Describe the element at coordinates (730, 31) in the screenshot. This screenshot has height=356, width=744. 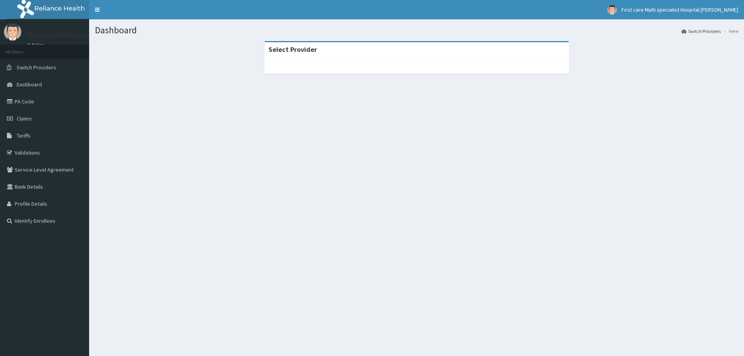
I see `li: Here` at that location.